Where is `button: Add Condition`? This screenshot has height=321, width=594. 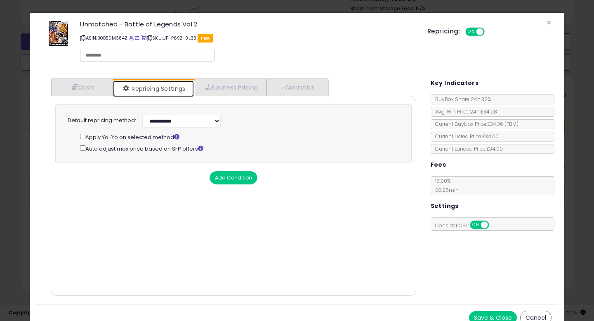
button: Add Condition is located at coordinates (233, 178).